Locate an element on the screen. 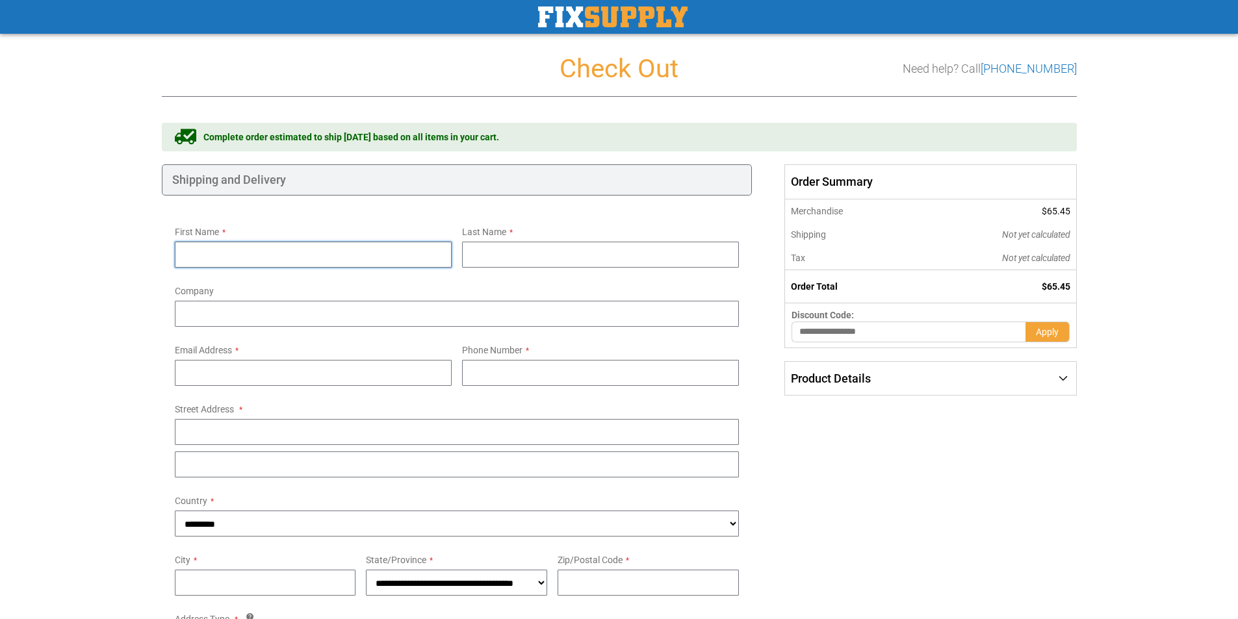  th: Tax is located at coordinates (850, 258).